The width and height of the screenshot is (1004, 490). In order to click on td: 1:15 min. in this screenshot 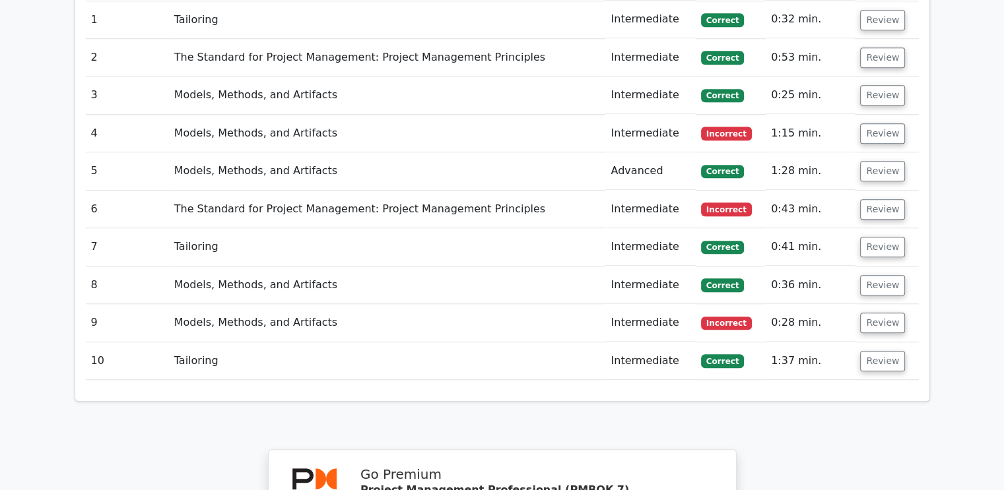, I will do `click(810, 133)`.